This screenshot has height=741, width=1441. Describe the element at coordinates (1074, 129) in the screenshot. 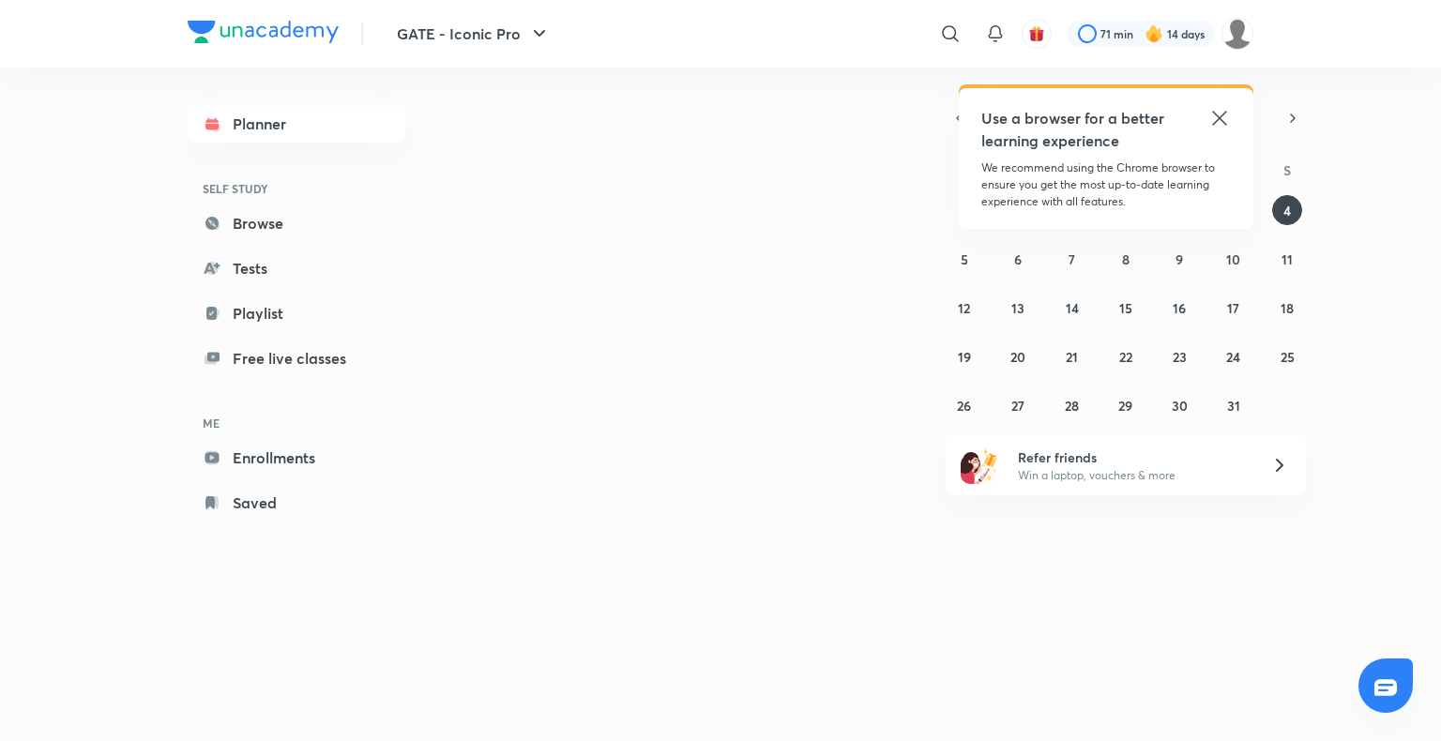

I see `h5: Use a browser for a better learning experience` at that location.